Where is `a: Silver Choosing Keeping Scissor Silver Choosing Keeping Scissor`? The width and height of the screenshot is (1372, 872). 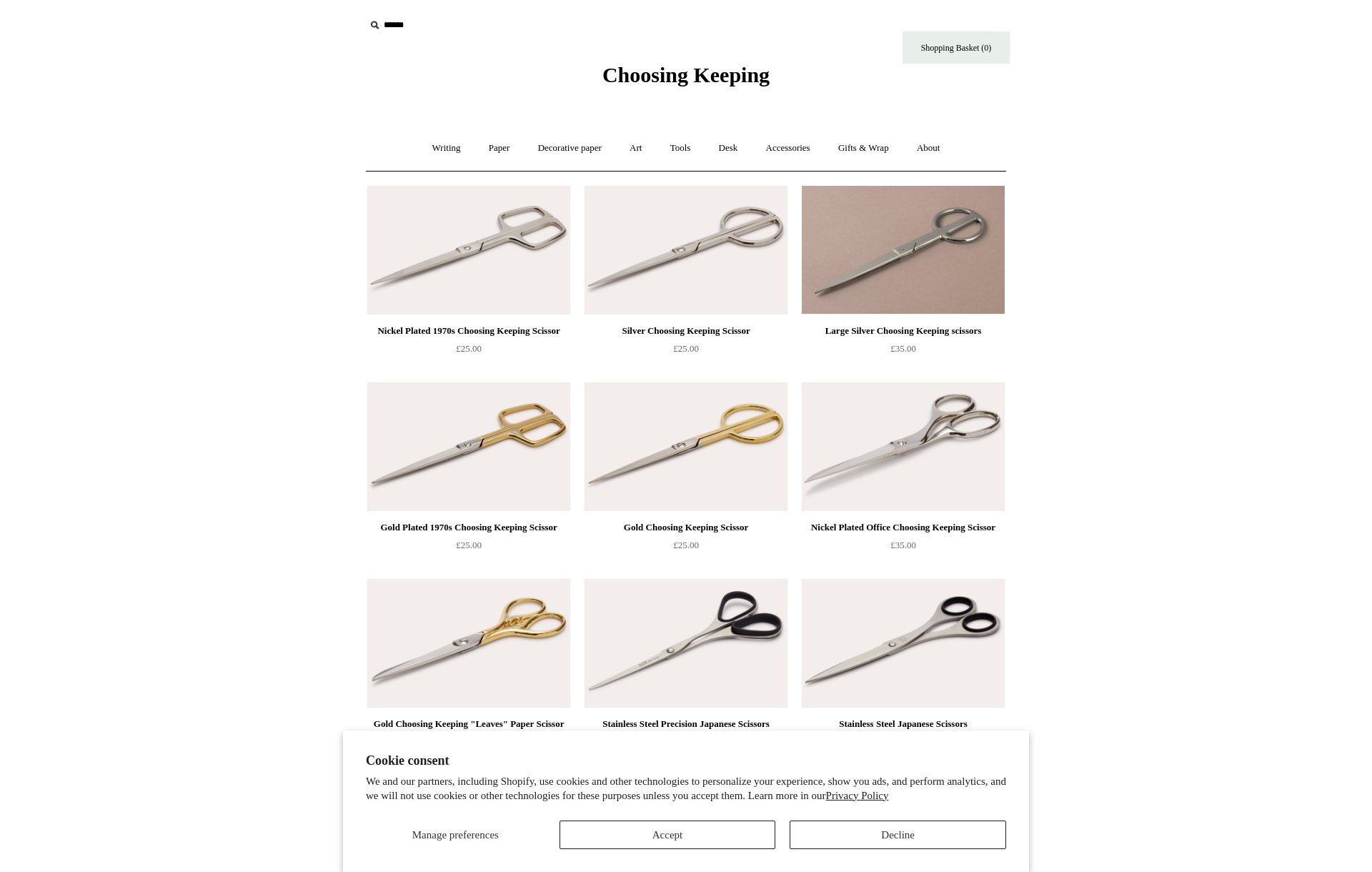 a: Silver Choosing Keeping Scissor Silver Choosing Keeping Scissor is located at coordinates (686, 250).